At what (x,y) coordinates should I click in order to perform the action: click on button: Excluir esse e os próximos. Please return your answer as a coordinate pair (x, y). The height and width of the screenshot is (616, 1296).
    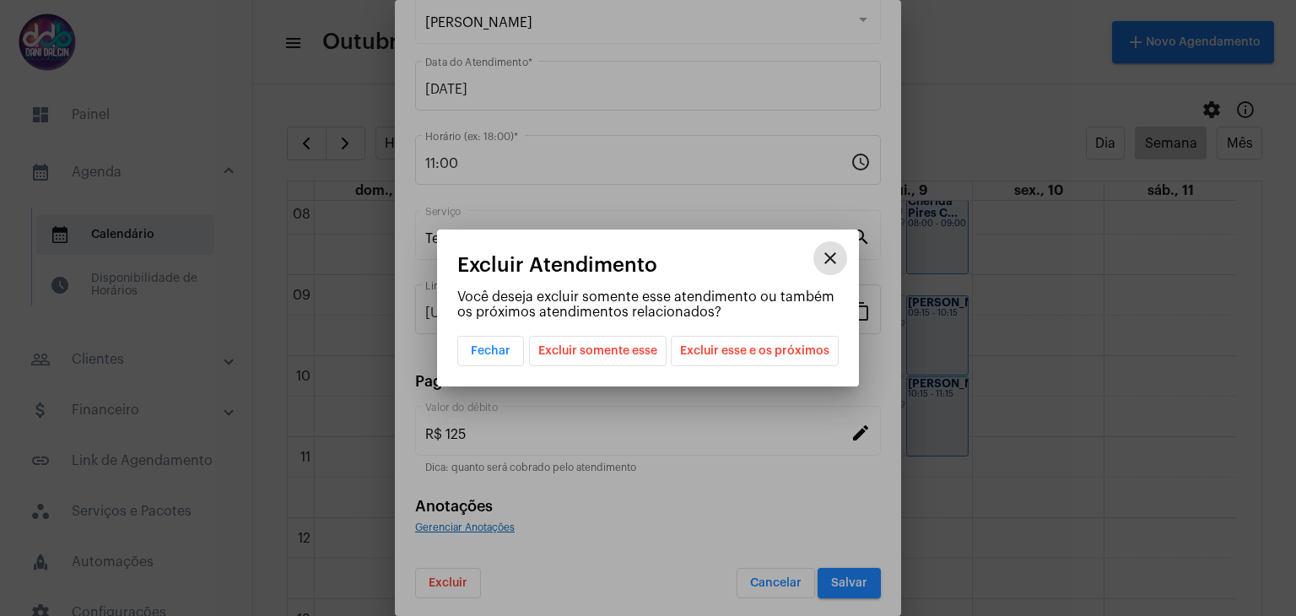
    Looking at the image, I should click on (755, 351).